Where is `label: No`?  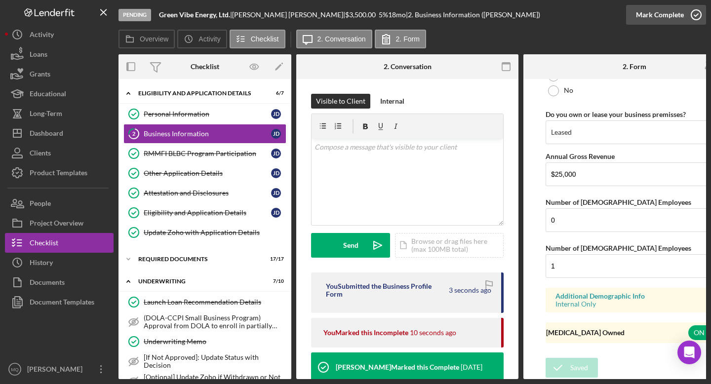 label: No is located at coordinates (569, 90).